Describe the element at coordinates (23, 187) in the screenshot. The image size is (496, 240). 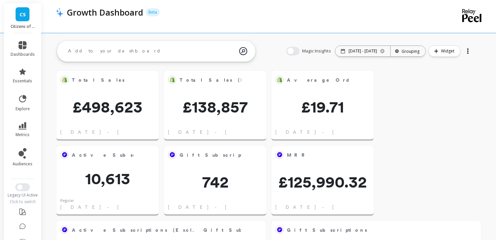
I see `button: Switch to New UI` at that location.